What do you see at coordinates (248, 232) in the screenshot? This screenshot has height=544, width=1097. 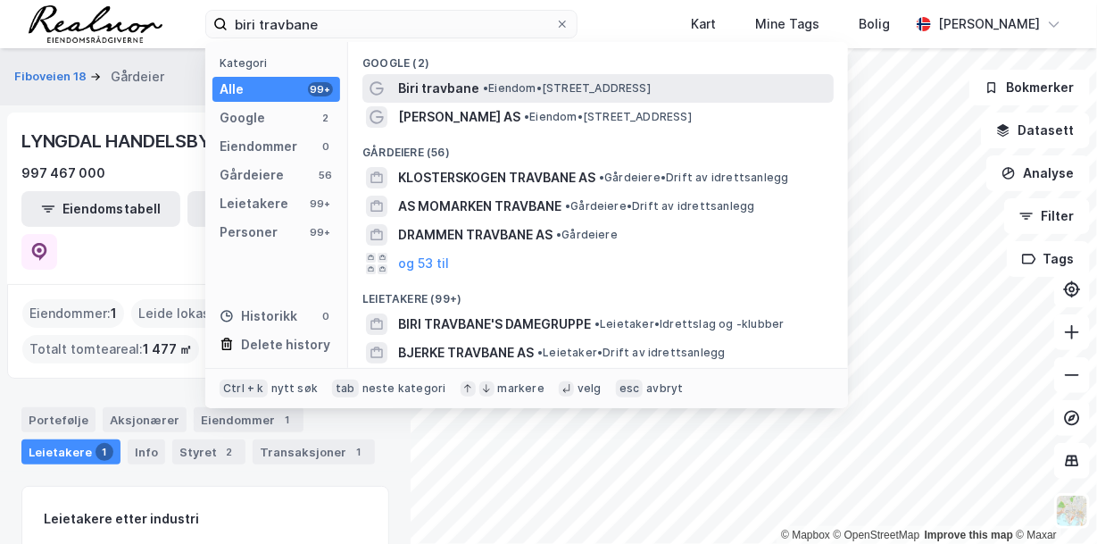 I see `div: Personer` at bounding box center [248, 232].